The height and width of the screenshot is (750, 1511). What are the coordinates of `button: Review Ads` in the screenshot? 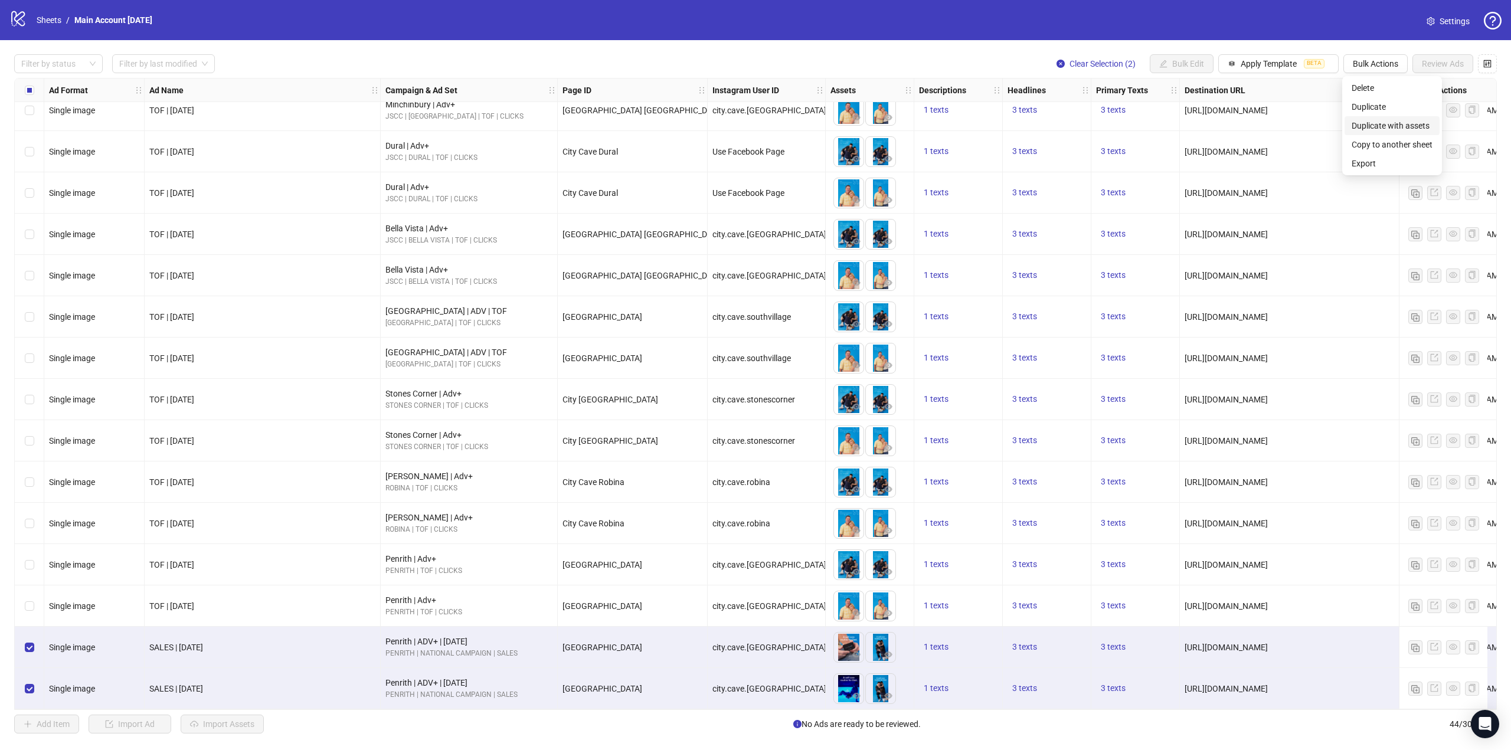 It's located at (1442, 64).